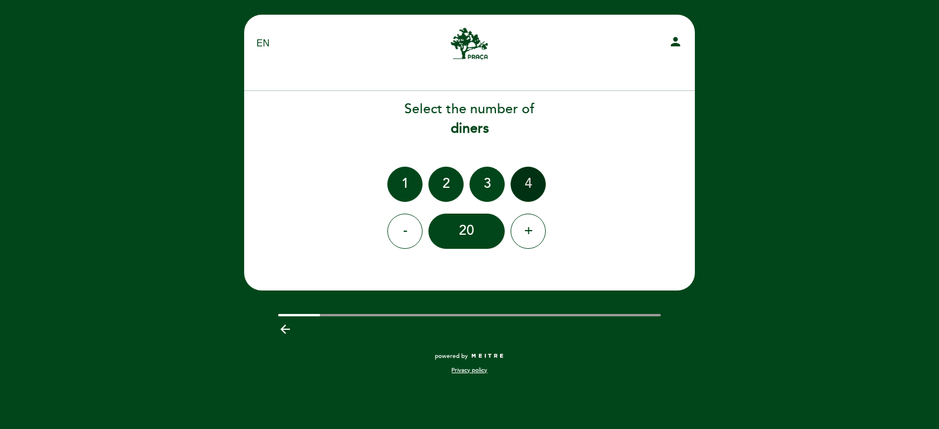 Image resolution: width=939 pixels, height=429 pixels. Describe the element at coordinates (675, 43) in the screenshot. I see `button: person` at that location.